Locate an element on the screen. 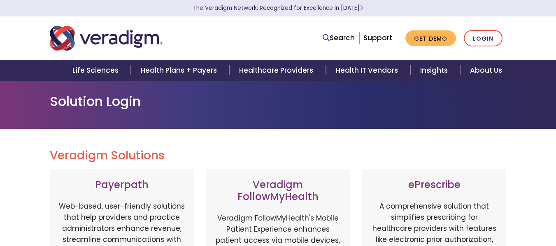  h3: ePrescribe is located at coordinates (434, 185).